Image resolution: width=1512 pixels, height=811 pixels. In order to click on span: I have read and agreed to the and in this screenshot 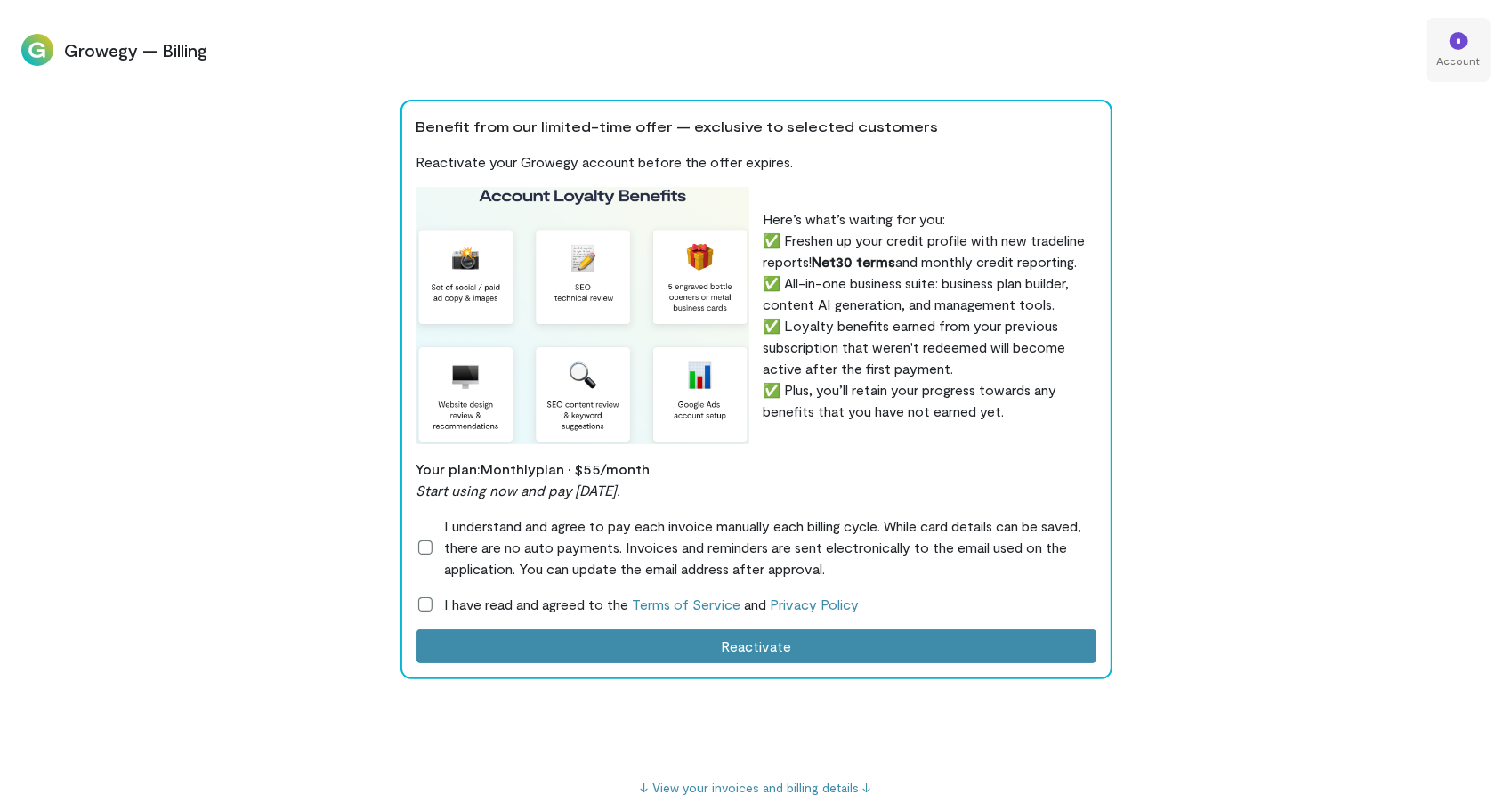, I will do `click(652, 604)`.